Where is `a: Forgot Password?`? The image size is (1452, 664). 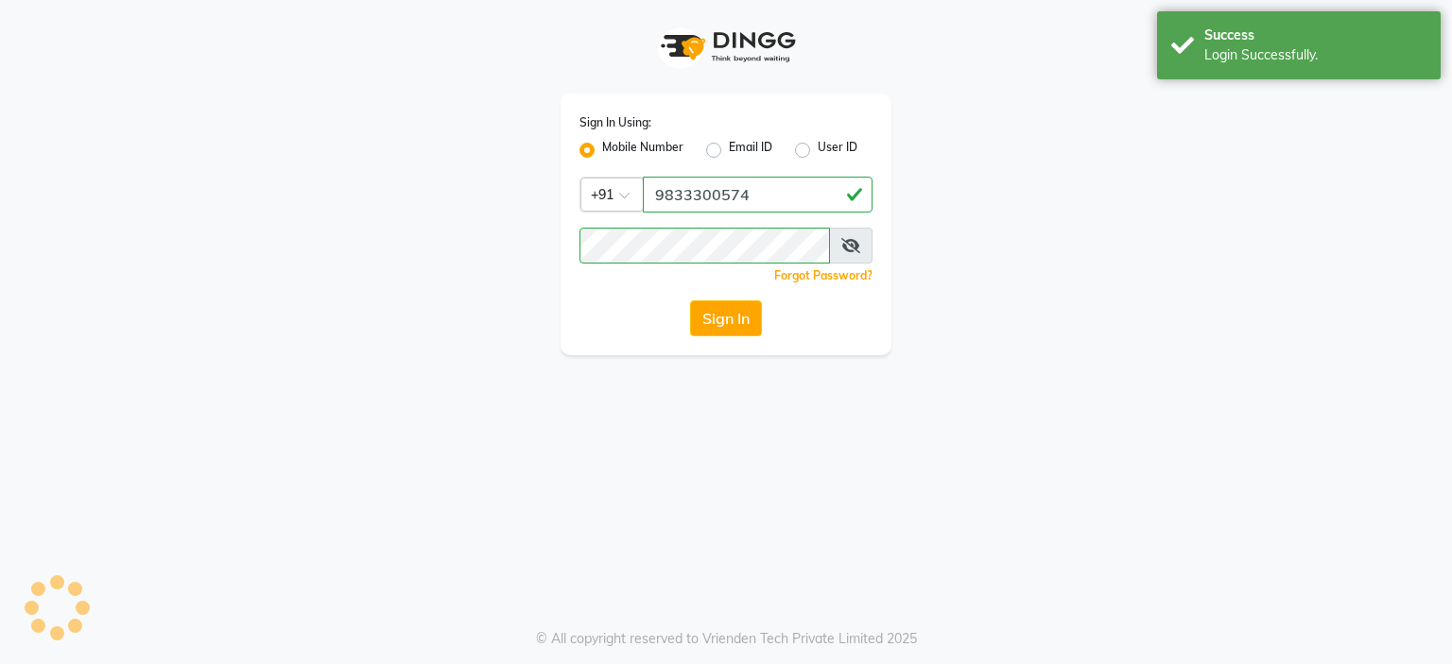 a: Forgot Password? is located at coordinates (823, 275).